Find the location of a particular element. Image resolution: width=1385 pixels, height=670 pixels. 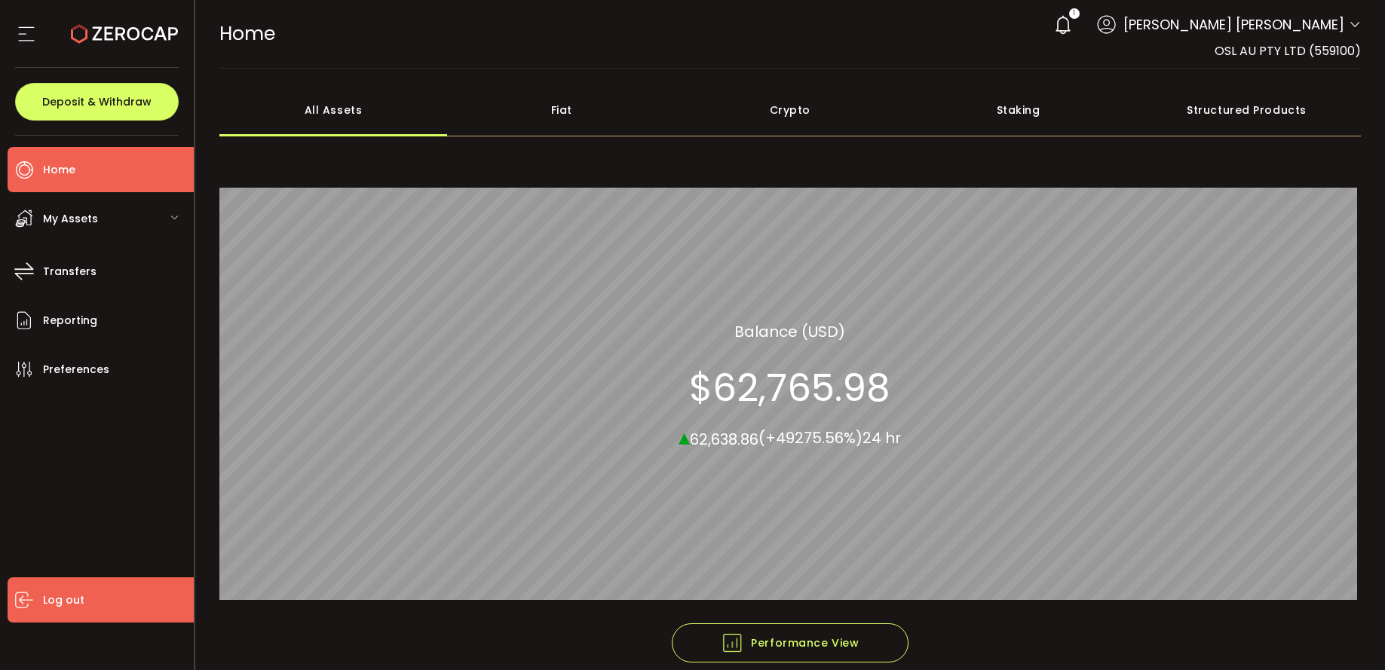

span: My Assets is located at coordinates (70, 219).